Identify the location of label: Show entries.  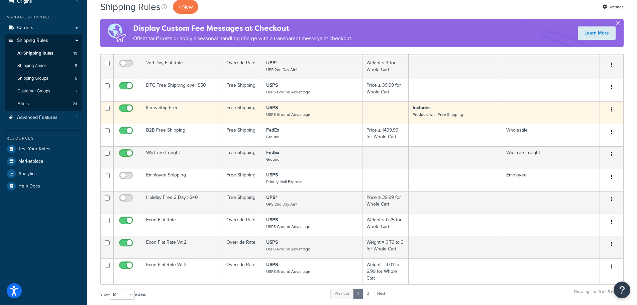
(123, 294).